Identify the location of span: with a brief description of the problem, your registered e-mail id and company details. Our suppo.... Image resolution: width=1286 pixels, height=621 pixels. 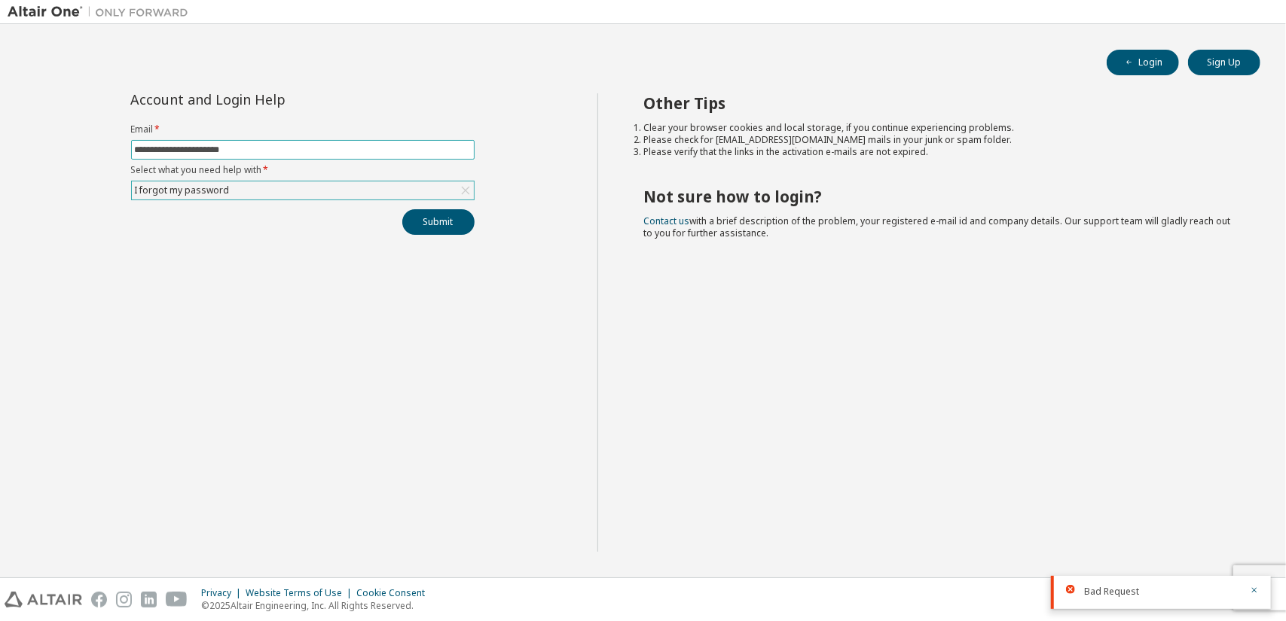
(936, 227).